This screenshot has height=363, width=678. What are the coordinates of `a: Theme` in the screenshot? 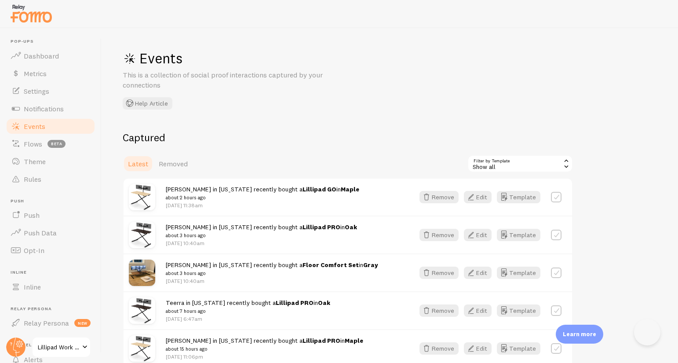 It's located at (51, 161).